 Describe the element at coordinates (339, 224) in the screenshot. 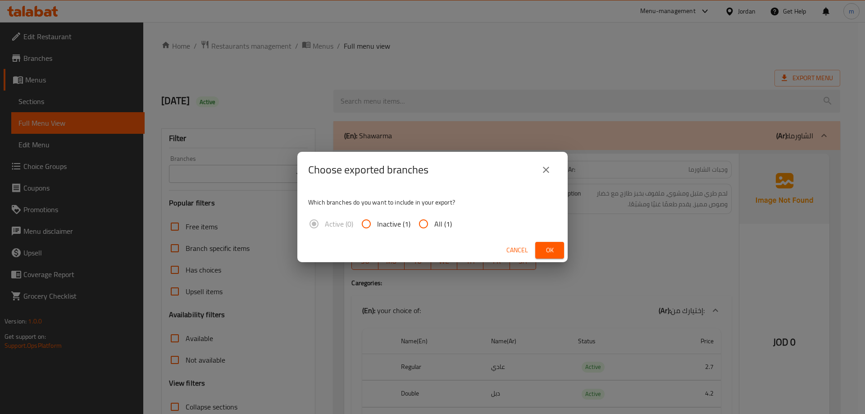

I see `span: Active (0)` at that location.